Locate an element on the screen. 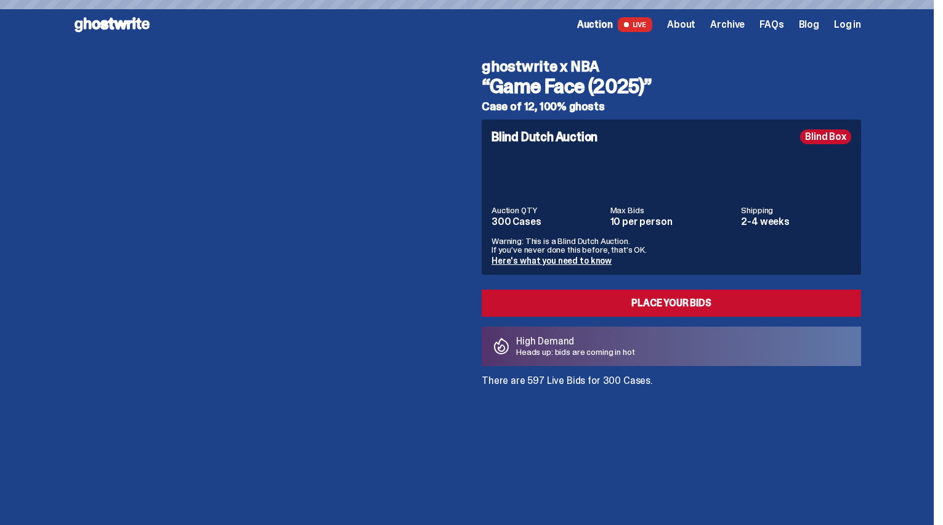  a: FAQs is located at coordinates (771, 25).